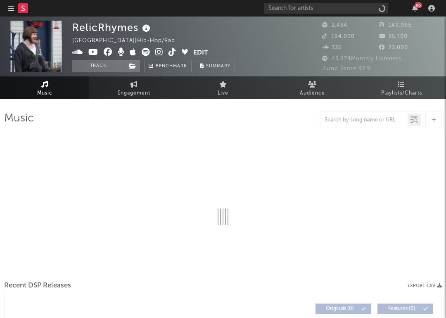 The width and height of the screenshot is (446, 318). Describe the element at coordinates (339, 36) in the screenshot. I see `span: 194,000` at that location.